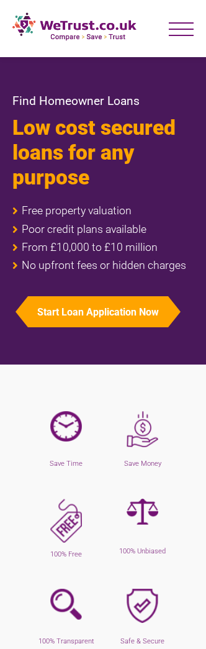  Describe the element at coordinates (66, 641) in the screenshot. I see `h5: 100% Transparent` at that location.